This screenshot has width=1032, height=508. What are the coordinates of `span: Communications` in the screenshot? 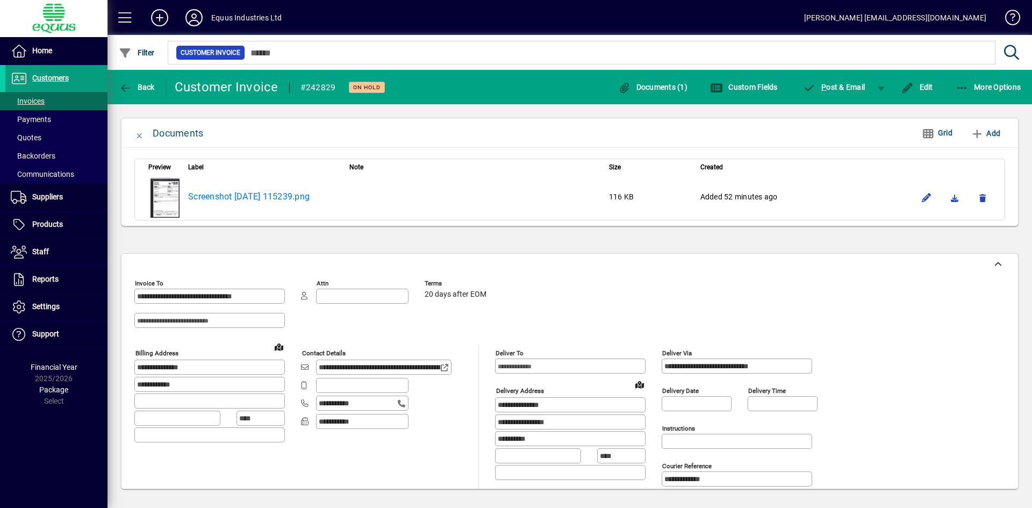 It's located at (42, 174).